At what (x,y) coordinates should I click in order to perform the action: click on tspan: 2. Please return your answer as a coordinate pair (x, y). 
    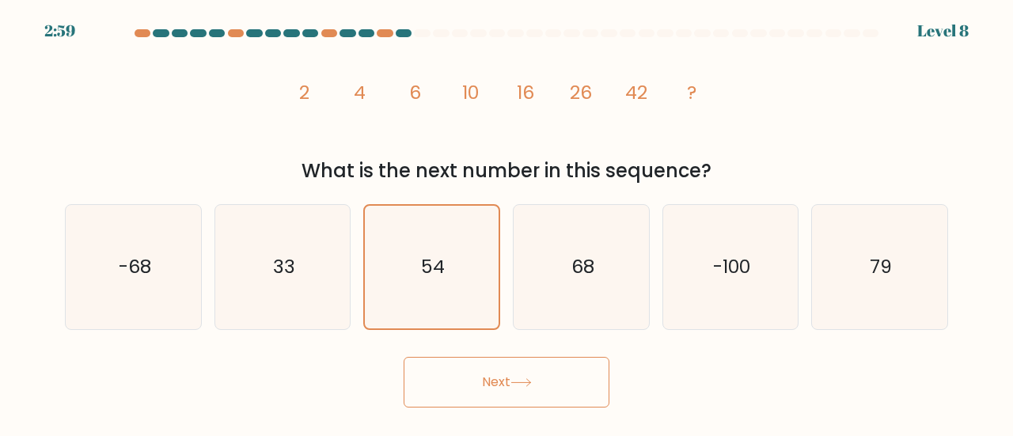
    Looking at the image, I should click on (304, 93).